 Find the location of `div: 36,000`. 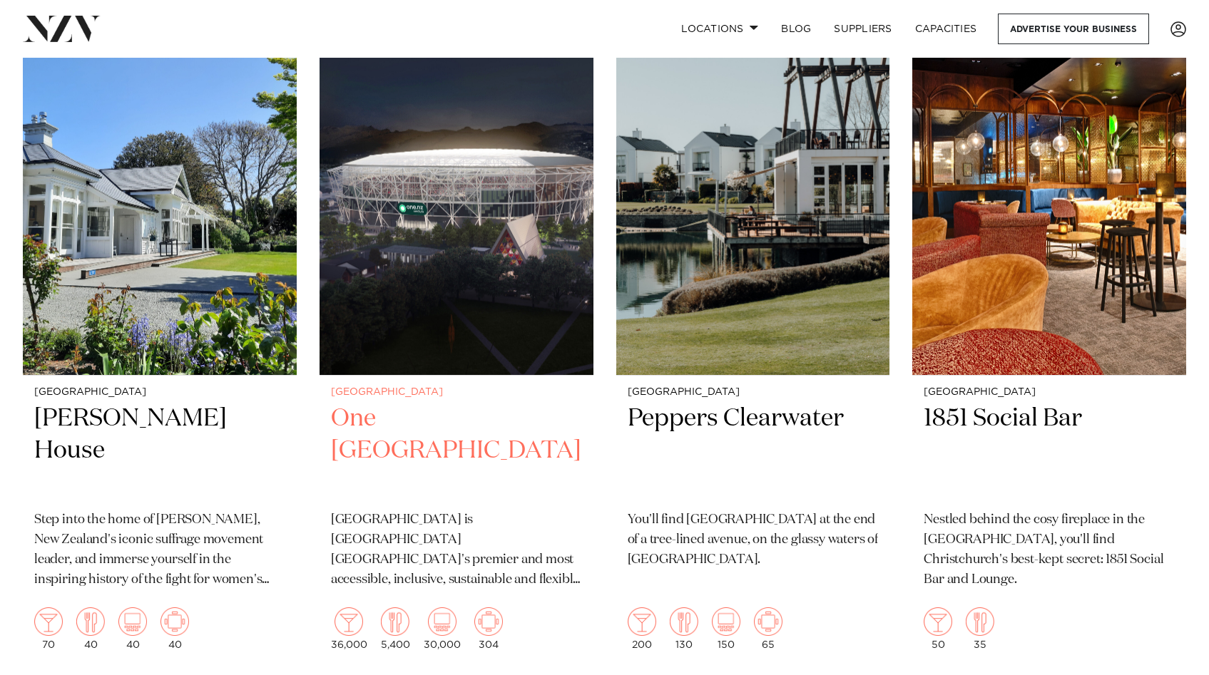

div: 36,000 is located at coordinates (349, 629).